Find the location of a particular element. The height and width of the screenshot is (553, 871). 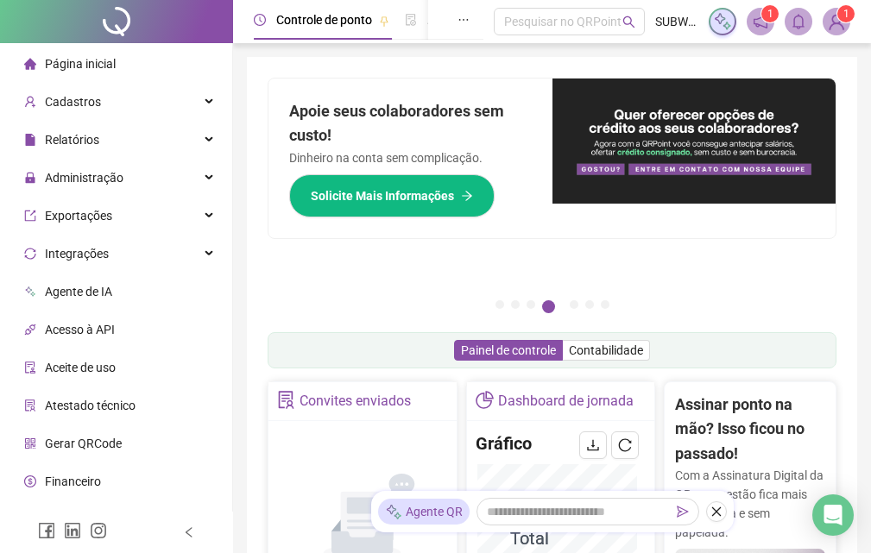

span: search is located at coordinates (629, 22).